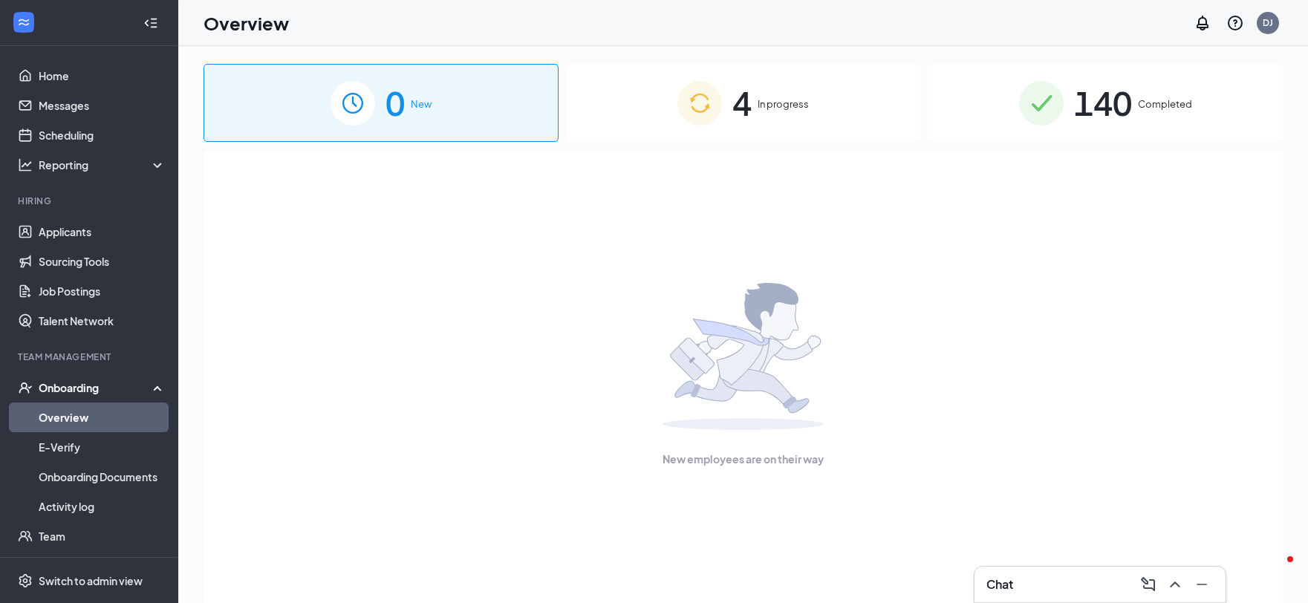 The width and height of the screenshot is (1308, 603). What do you see at coordinates (395, 103) in the screenshot?
I see `span: 0` at bounding box center [395, 103].